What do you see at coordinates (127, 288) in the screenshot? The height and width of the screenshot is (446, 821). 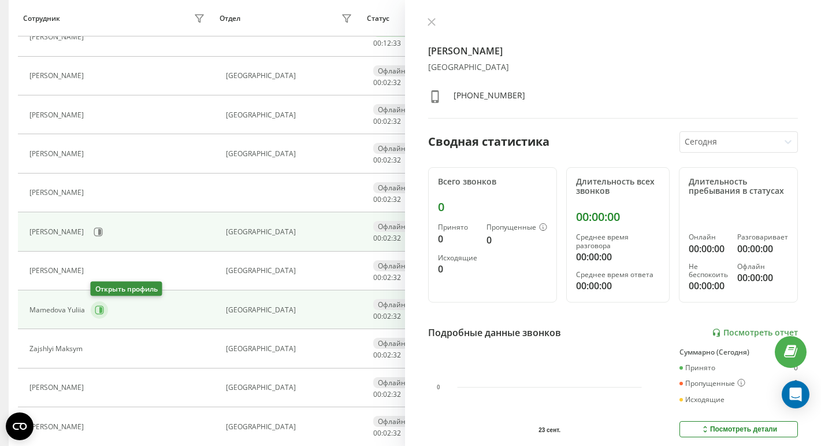 I see `div: Открыть профиль` at bounding box center [127, 288].